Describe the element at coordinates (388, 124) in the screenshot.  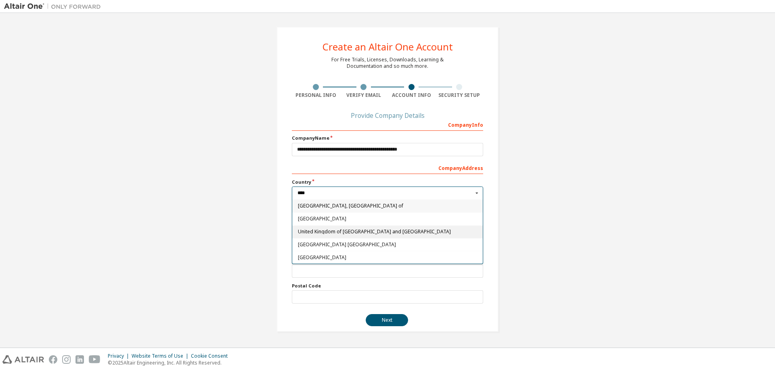
I see `div: Company Info` at that location.